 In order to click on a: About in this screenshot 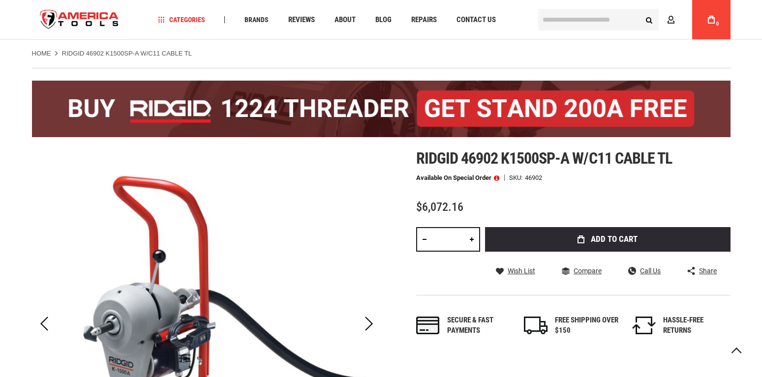, I will do `click(345, 20)`.